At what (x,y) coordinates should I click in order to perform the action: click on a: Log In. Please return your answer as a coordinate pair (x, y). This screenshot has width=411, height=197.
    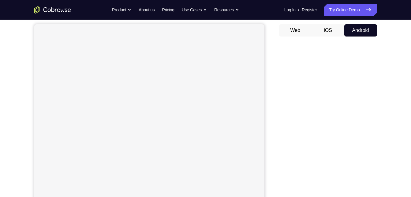
    Looking at the image, I should click on (290, 10).